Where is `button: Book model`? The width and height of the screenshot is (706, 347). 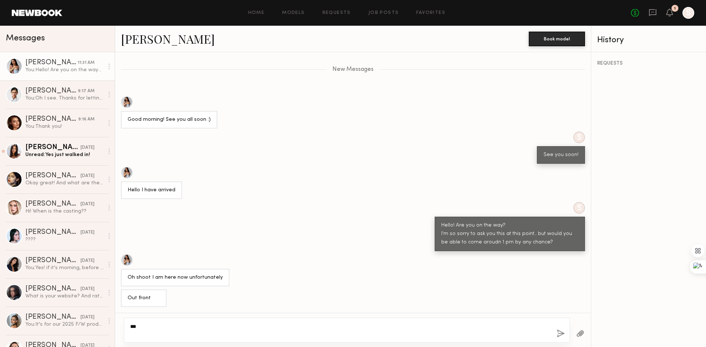 button: Book model is located at coordinates (557, 39).